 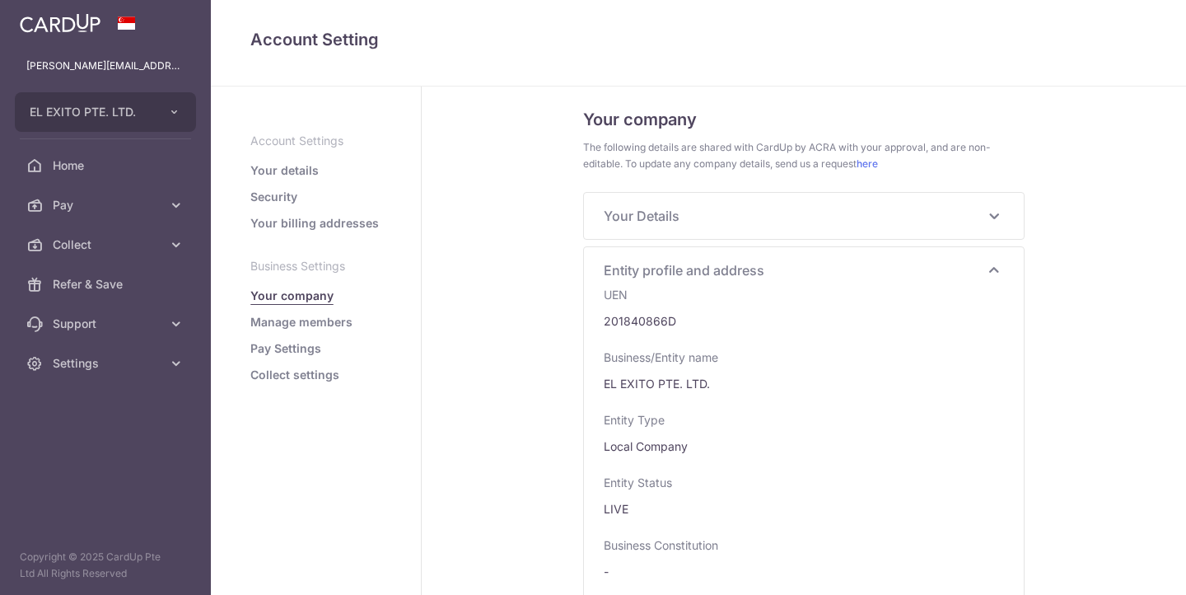 I want to click on ul: EL EXITO PTE. LTD., so click(x=804, y=384).